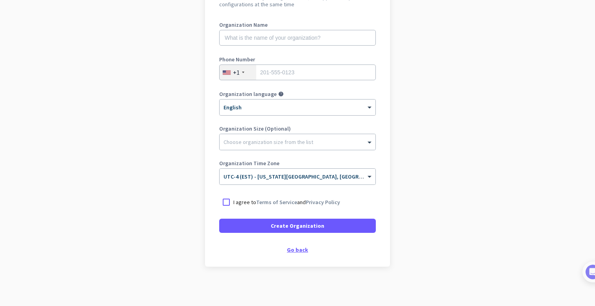 This screenshot has width=595, height=306. I want to click on p: I agree to and, so click(286, 202).